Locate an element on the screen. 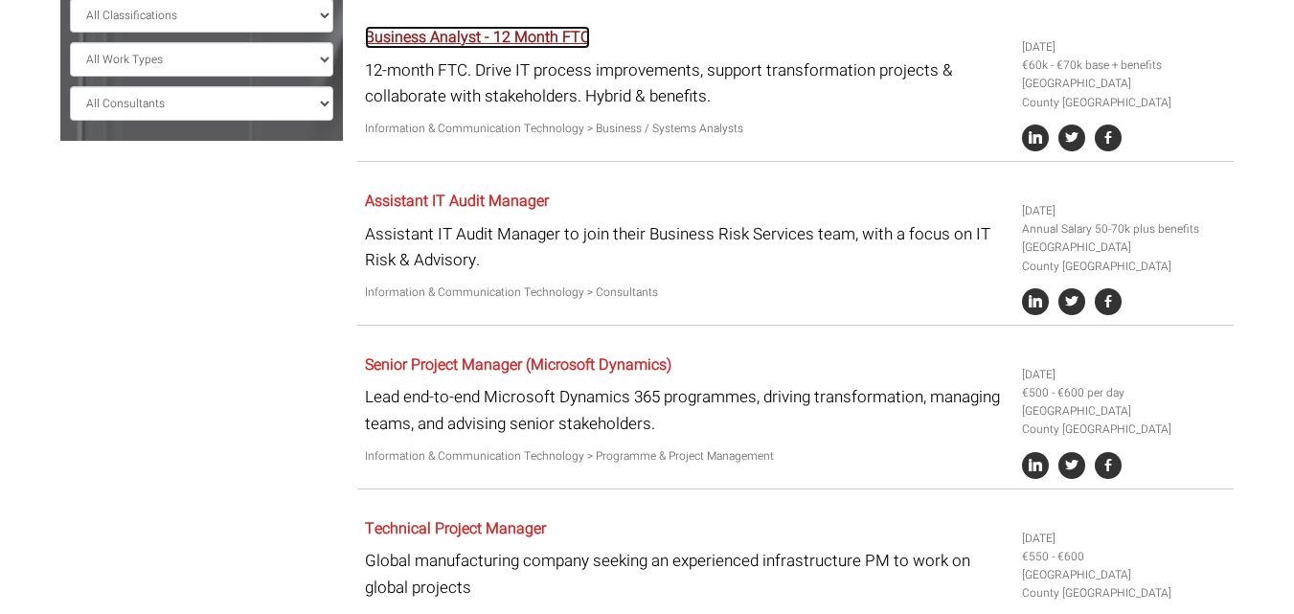 The width and height of the screenshot is (1294, 614). li: Annual Salary 50-70k plus benefits is located at coordinates (1125, 229).